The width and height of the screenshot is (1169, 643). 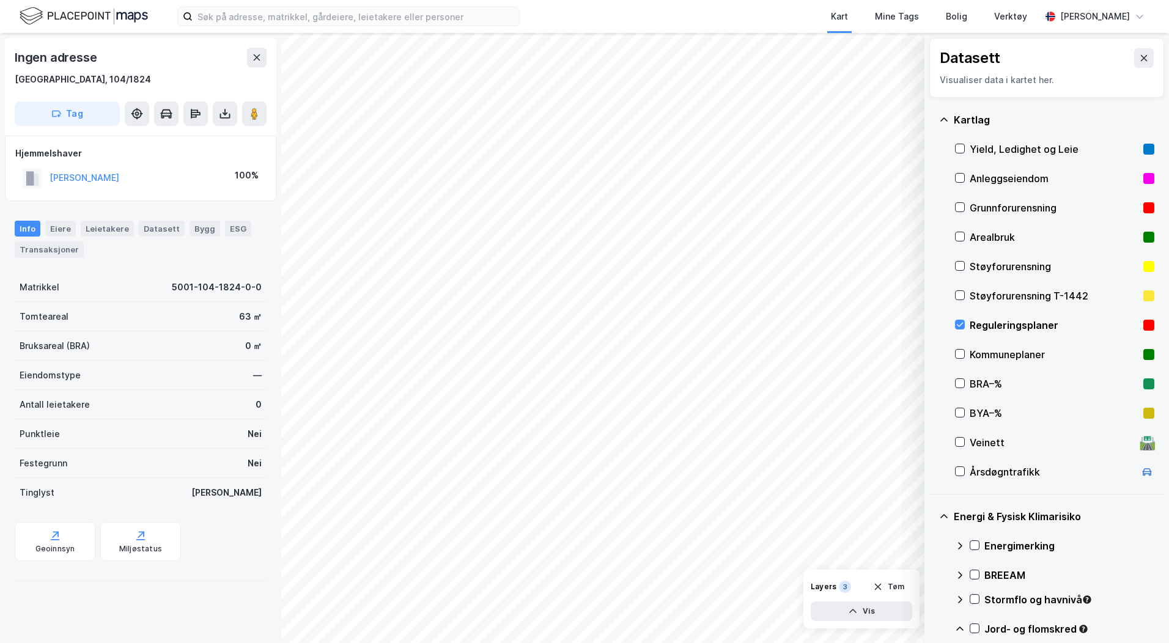 I want to click on div: Energi & Fysisk Klimarisiko, so click(x=1054, y=517).